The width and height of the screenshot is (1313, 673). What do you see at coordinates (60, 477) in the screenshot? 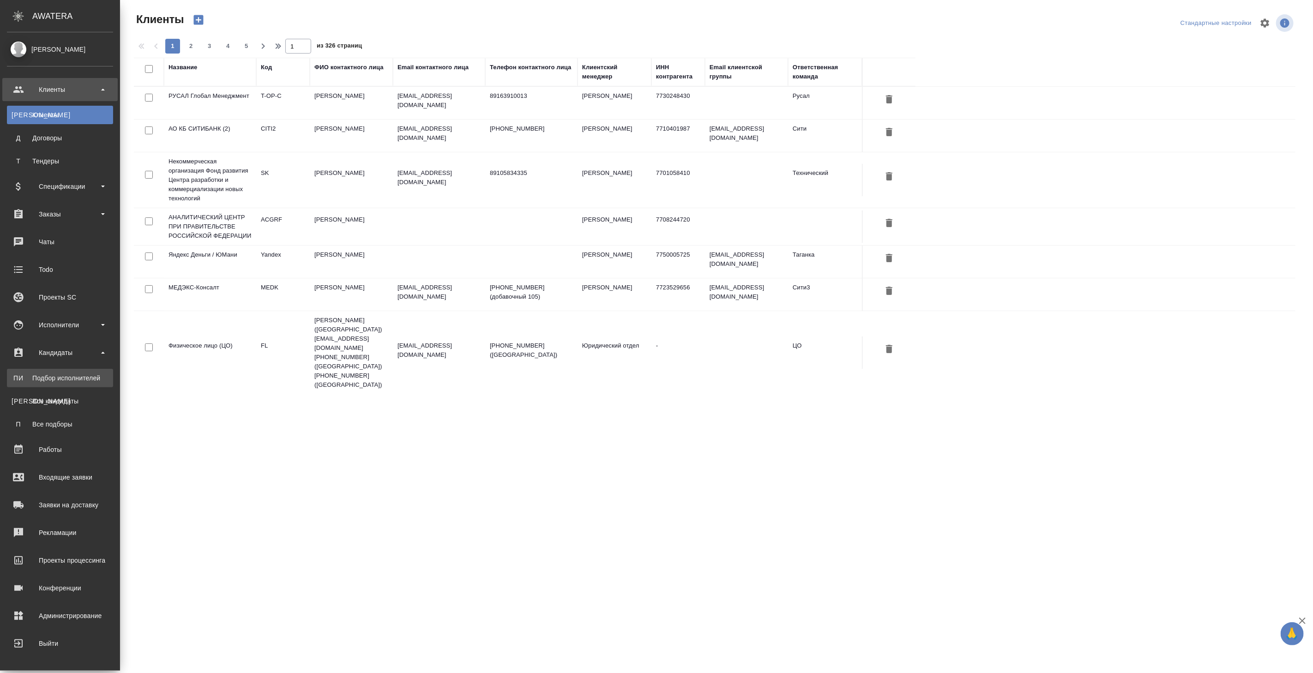
I see `a: Входящие заявки` at bounding box center [60, 477].